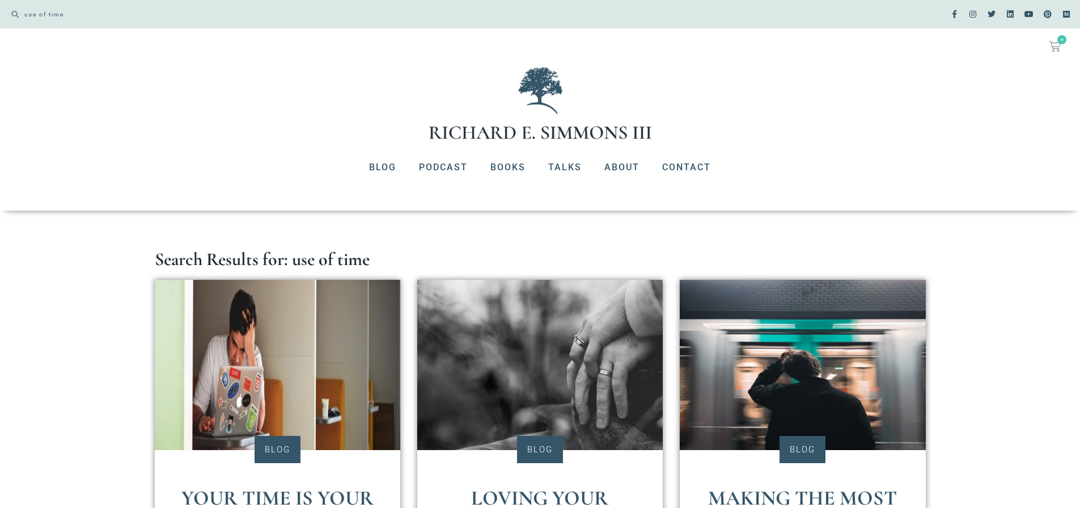 This screenshot has height=508, width=1080. Describe the element at coordinates (383, 167) in the screenshot. I see `a: Blog` at that location.